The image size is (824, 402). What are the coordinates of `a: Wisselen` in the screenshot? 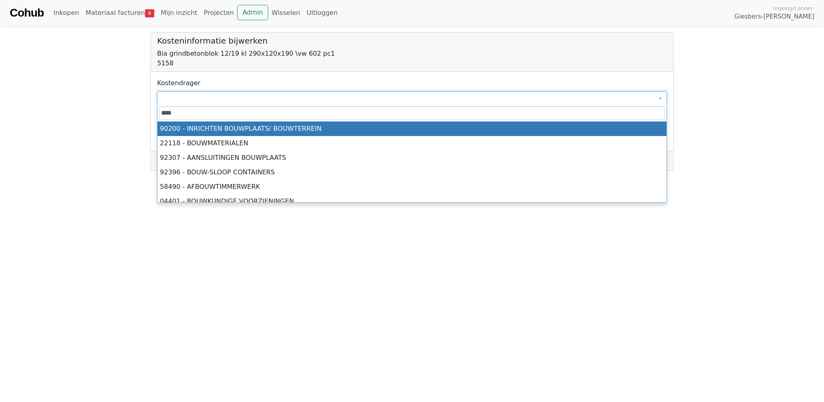 It's located at (286, 13).